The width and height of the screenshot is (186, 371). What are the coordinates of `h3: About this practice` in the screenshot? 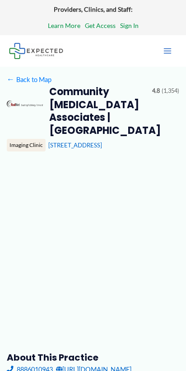 It's located at (93, 358).